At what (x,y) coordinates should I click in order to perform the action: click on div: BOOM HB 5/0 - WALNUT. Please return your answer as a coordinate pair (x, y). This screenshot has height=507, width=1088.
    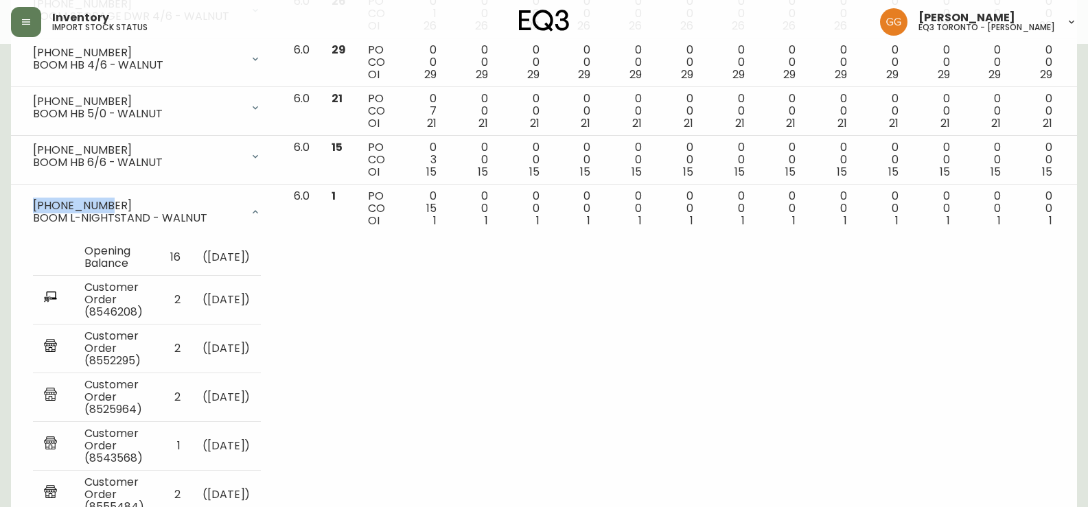
    Looking at the image, I should click on (137, 114).